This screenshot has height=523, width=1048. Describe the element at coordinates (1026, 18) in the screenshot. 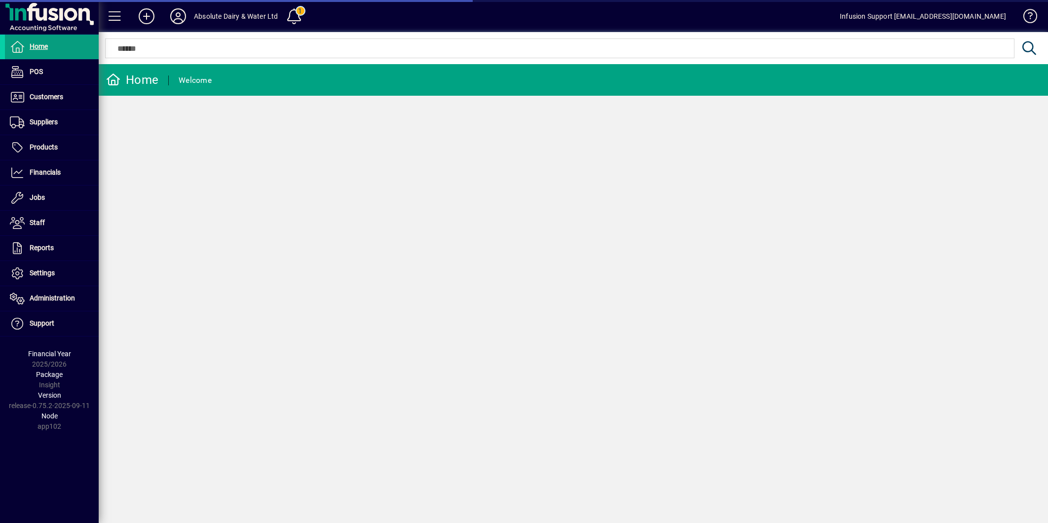

I see `a: Knowledge Base` at that location.